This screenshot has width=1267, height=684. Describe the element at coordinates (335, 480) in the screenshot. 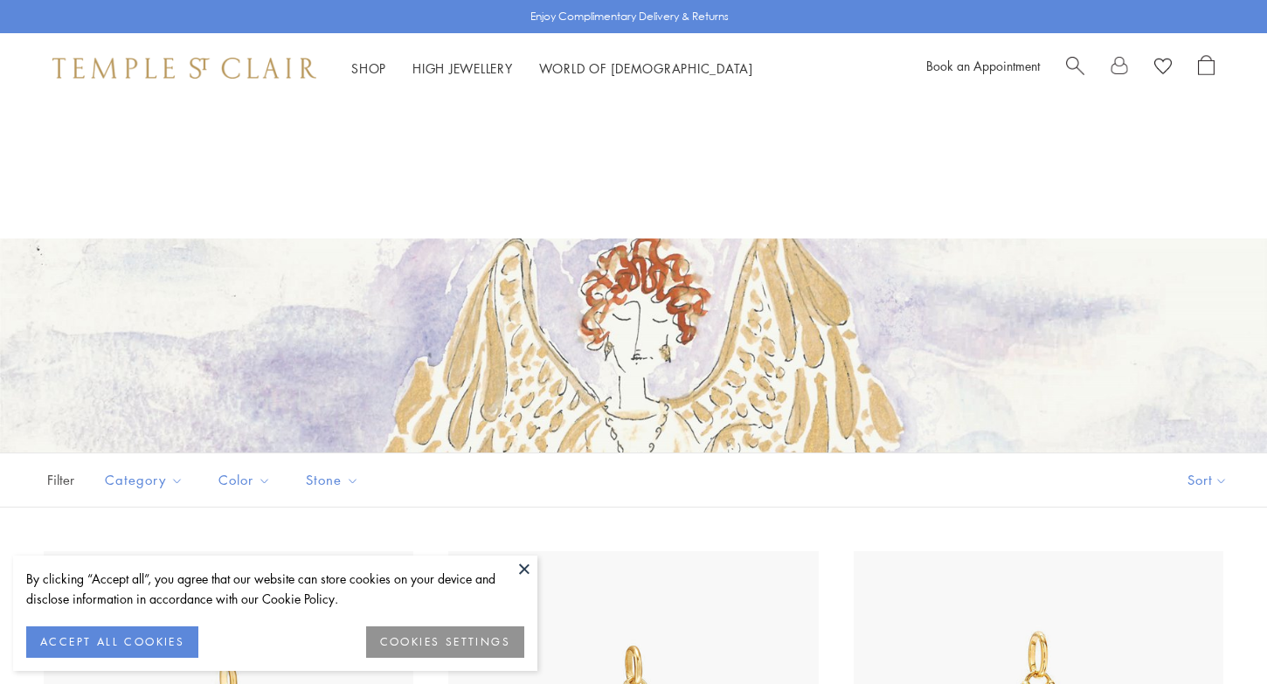

I see `span: Stone` at that location.